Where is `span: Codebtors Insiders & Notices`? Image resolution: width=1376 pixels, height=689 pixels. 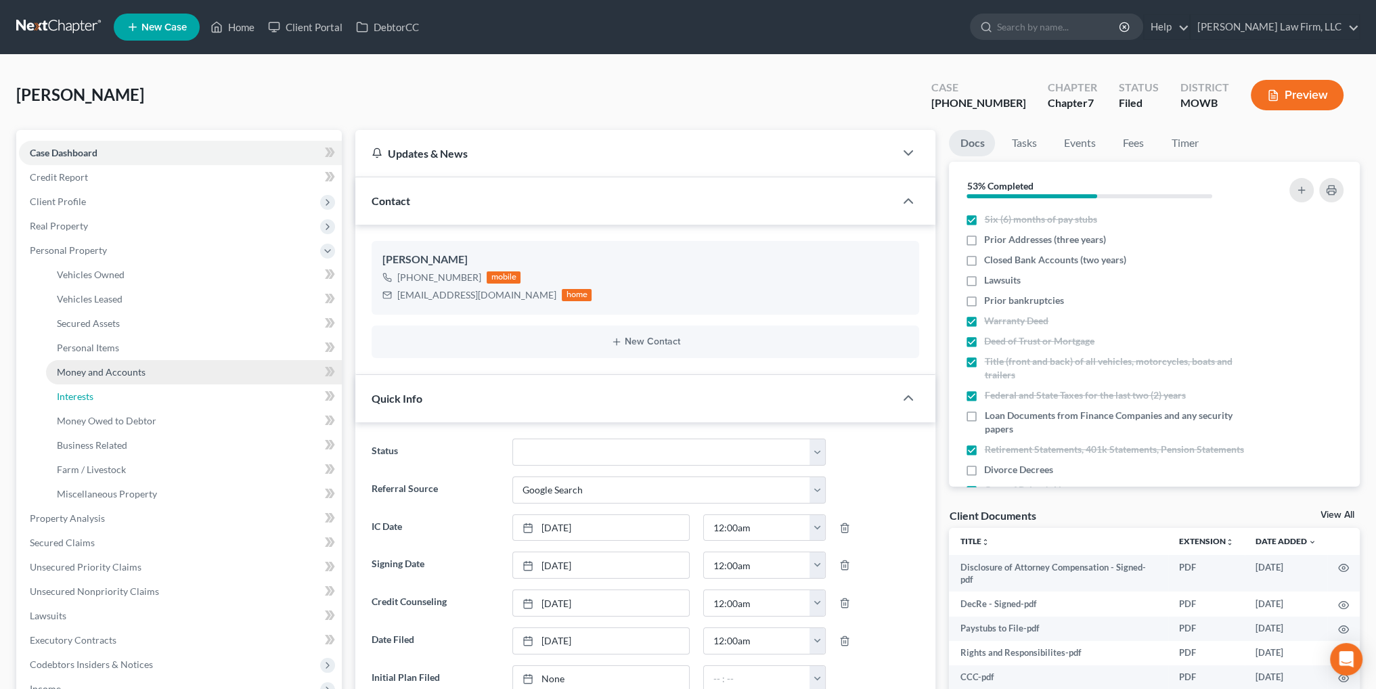
span: Codebtors Insiders & Notices is located at coordinates (91, 664).